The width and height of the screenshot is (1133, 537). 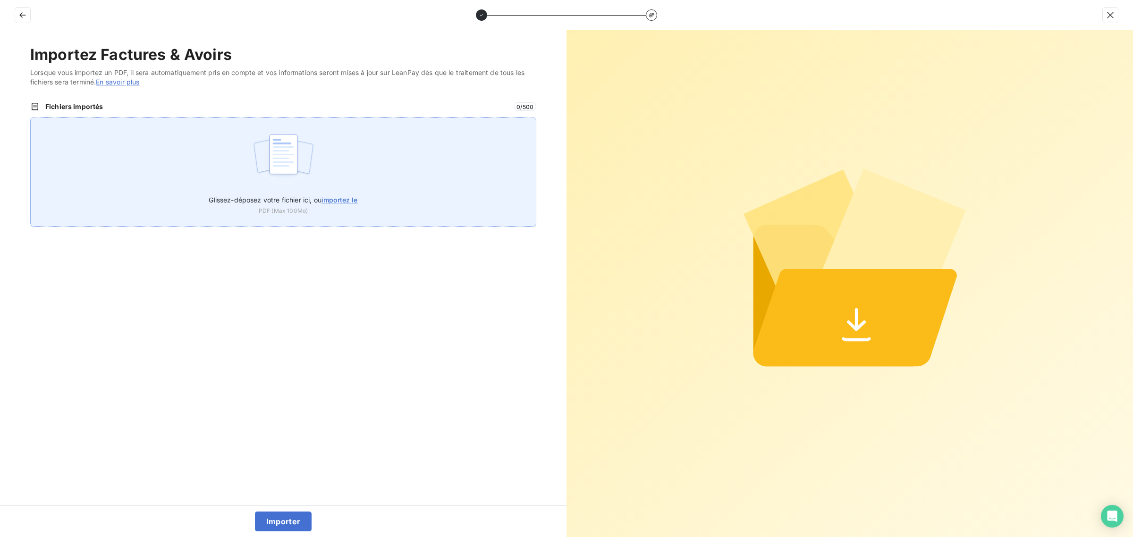 I want to click on span: Fichiers importés, so click(x=277, y=107).